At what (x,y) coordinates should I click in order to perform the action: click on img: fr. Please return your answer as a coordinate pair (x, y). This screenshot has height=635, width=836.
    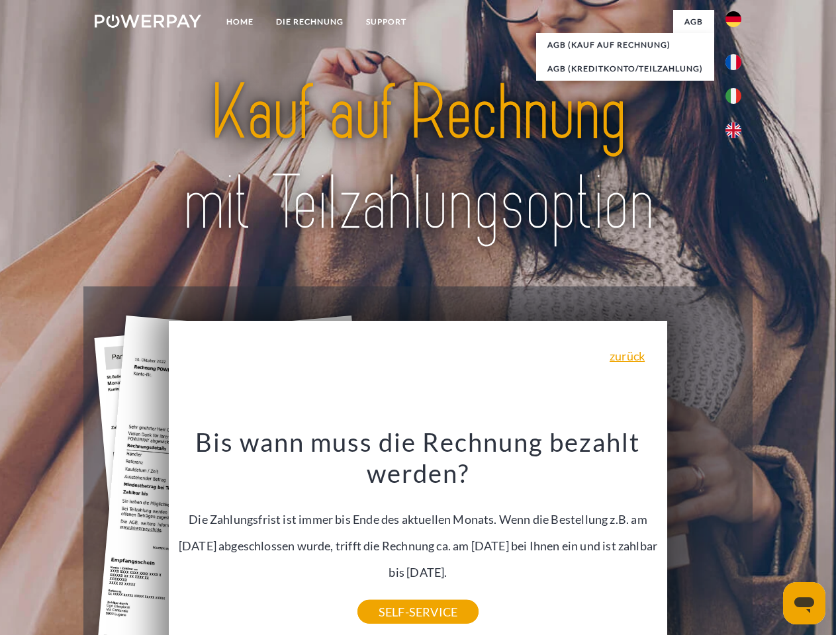
    Looking at the image, I should click on (733, 62).